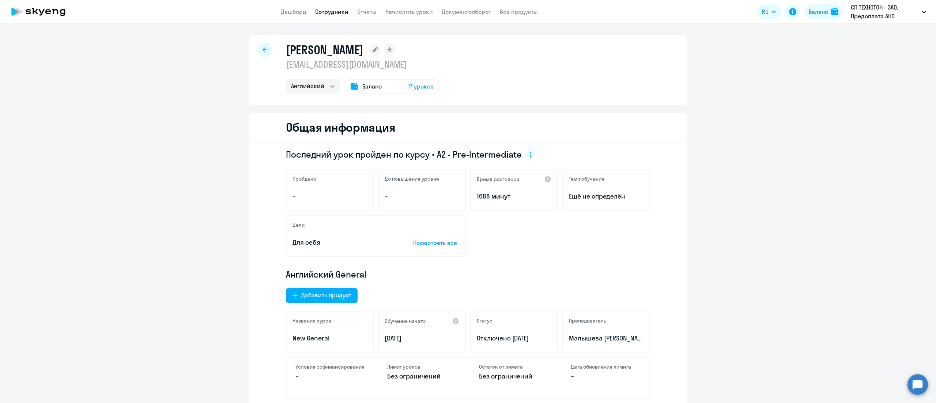  What do you see at coordinates (824, 12) in the screenshot?
I see `a: Балансbalance` at bounding box center [824, 12].